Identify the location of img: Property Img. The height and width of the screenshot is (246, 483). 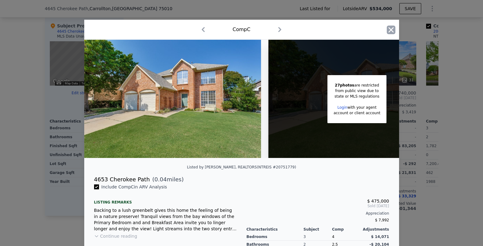
(173, 99).